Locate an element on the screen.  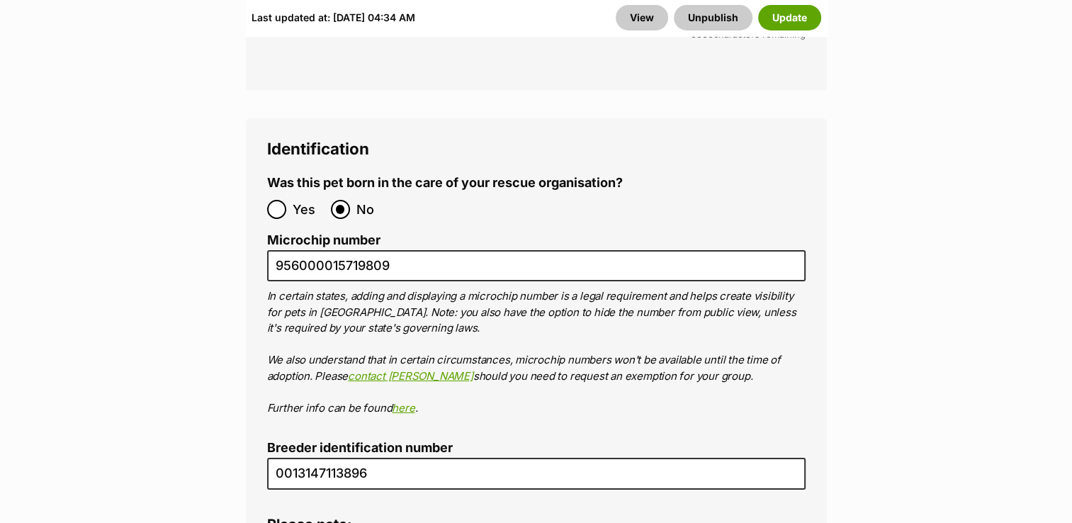
button: Unpublish is located at coordinates (713, 18).